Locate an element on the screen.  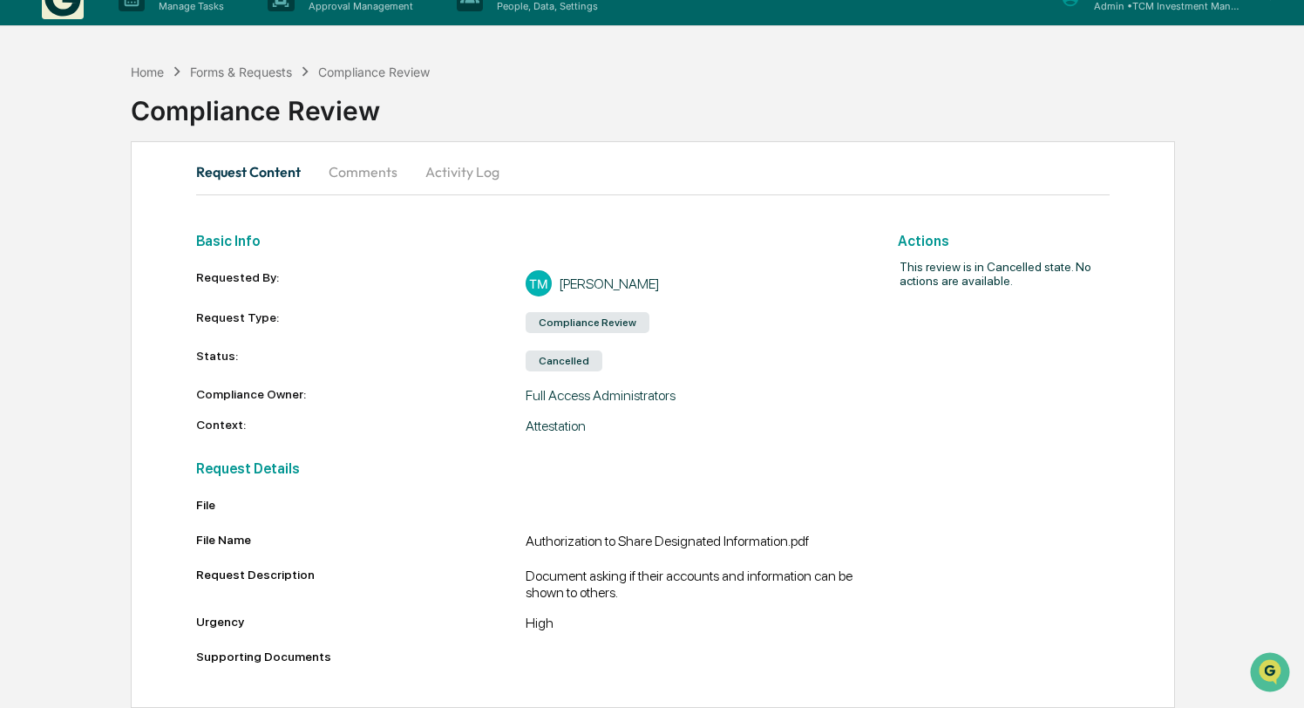
div: secondary tabs example is located at coordinates (652, 172).